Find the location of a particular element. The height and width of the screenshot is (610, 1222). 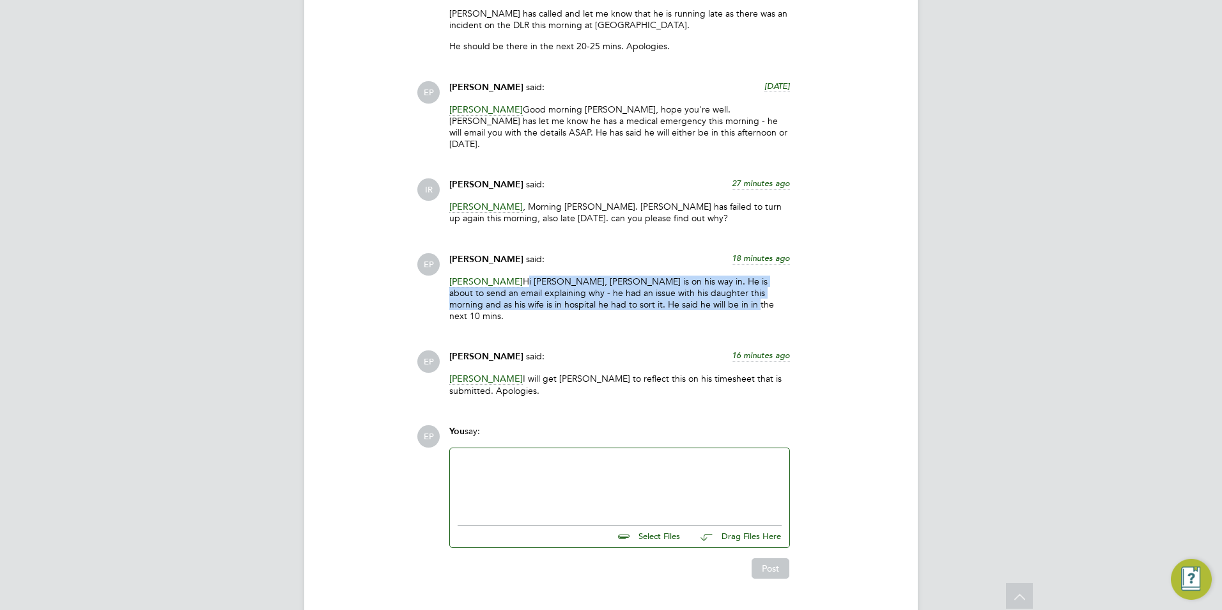

span: You is located at coordinates (457, 431).